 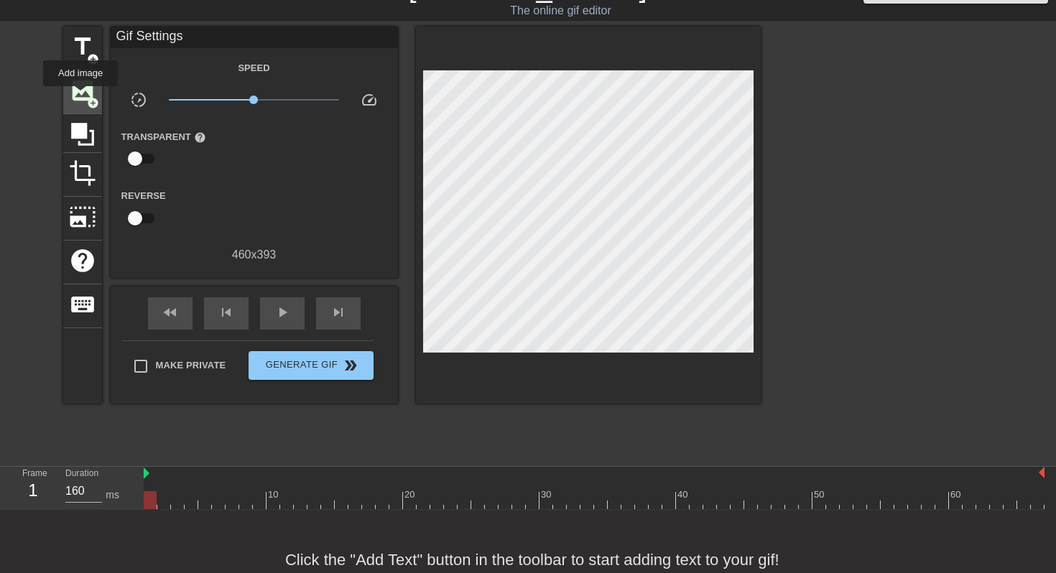 I want to click on div: 20, so click(x=411, y=495).